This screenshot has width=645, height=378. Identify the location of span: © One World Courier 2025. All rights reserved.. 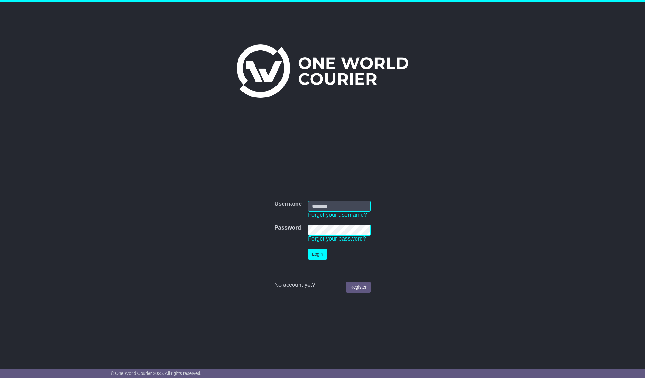
(156, 373).